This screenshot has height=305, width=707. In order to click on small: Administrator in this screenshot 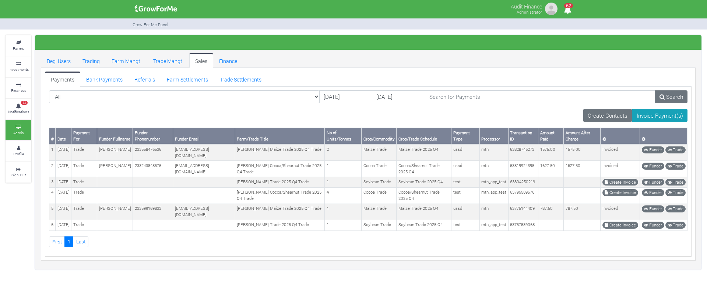, I will do `click(529, 12)`.